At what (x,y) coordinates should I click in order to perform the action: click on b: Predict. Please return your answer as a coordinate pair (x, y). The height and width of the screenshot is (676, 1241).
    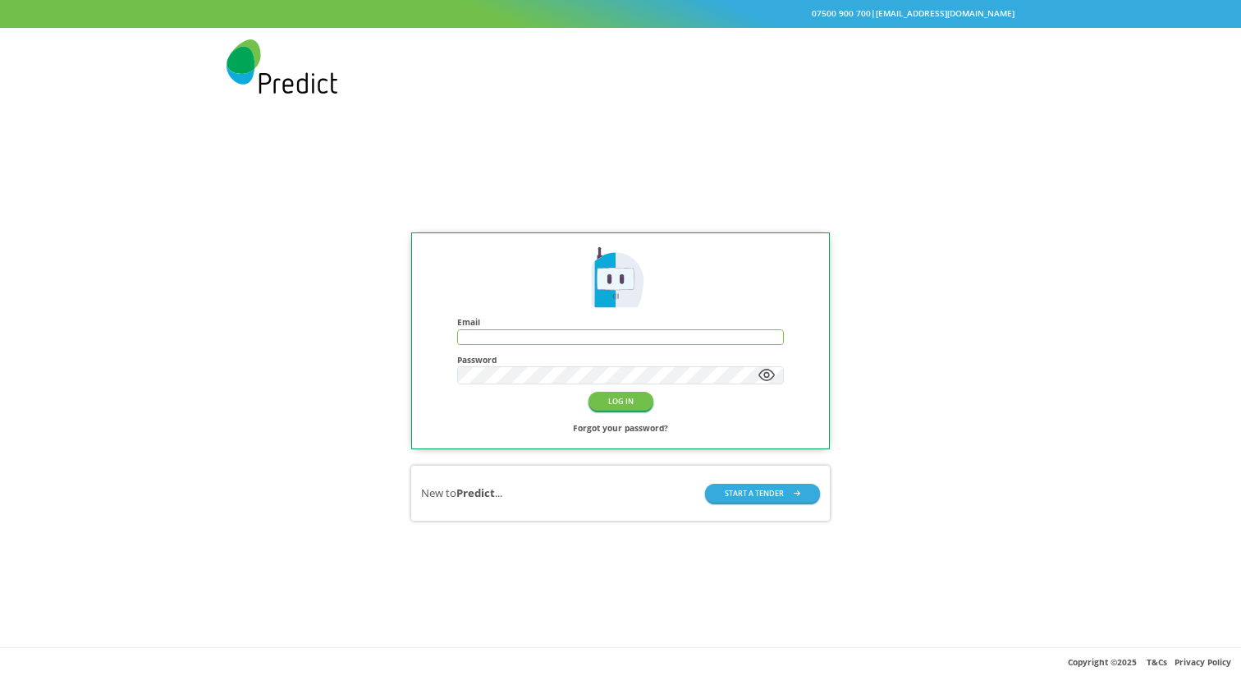
    Looking at the image, I should click on (475, 493).